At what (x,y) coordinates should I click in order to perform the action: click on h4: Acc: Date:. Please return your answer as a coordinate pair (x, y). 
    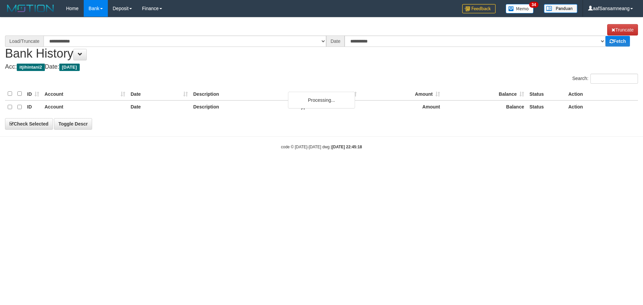
    Looking at the image, I should click on (322, 67).